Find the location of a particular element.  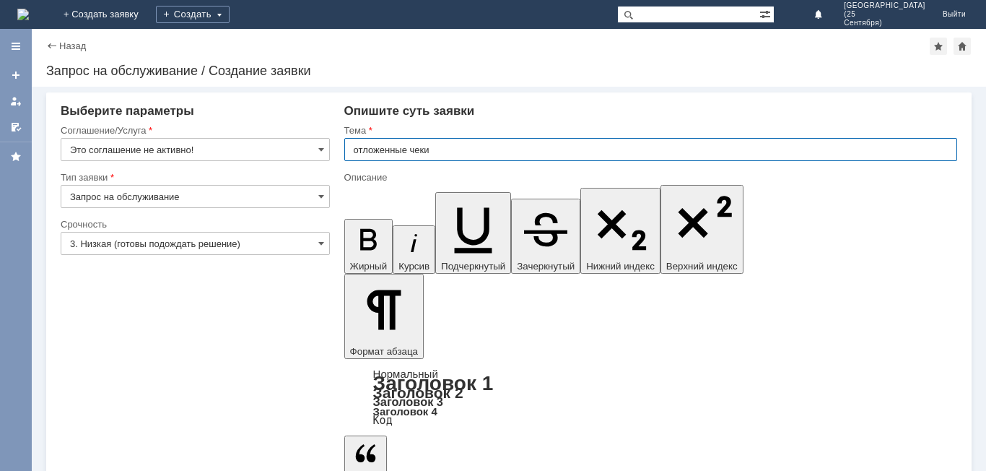

span: Нижний индекс is located at coordinates (620, 266).